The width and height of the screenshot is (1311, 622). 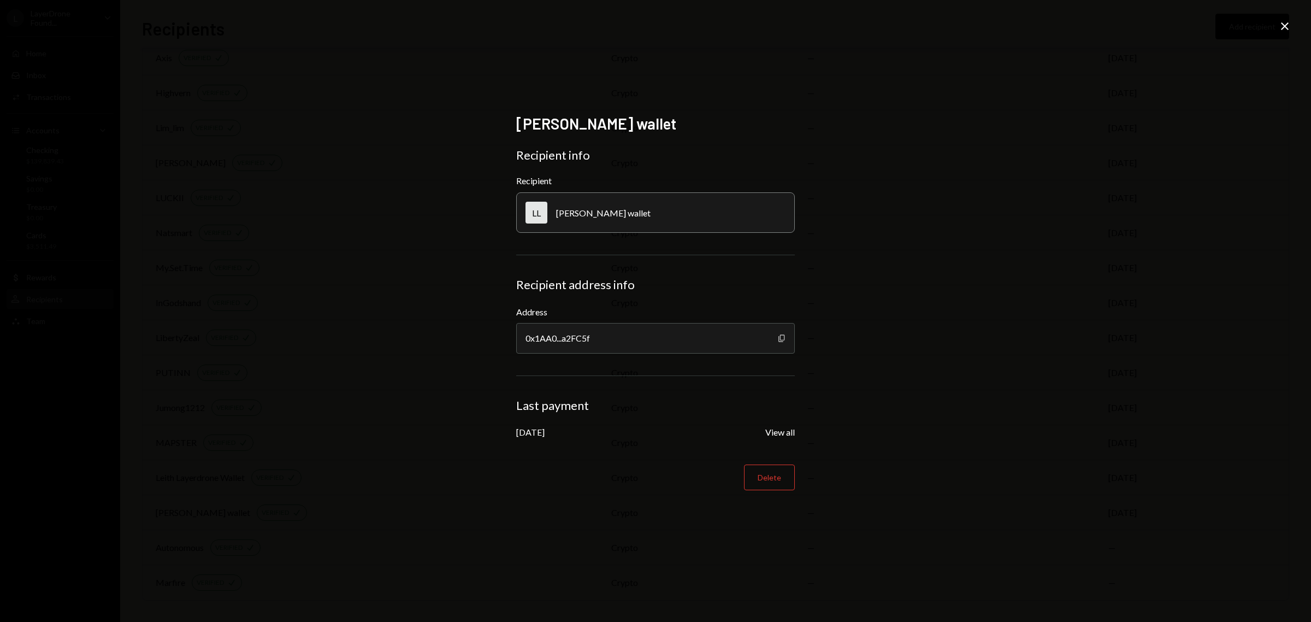 I want to click on div: Recipient info, so click(x=656, y=155).